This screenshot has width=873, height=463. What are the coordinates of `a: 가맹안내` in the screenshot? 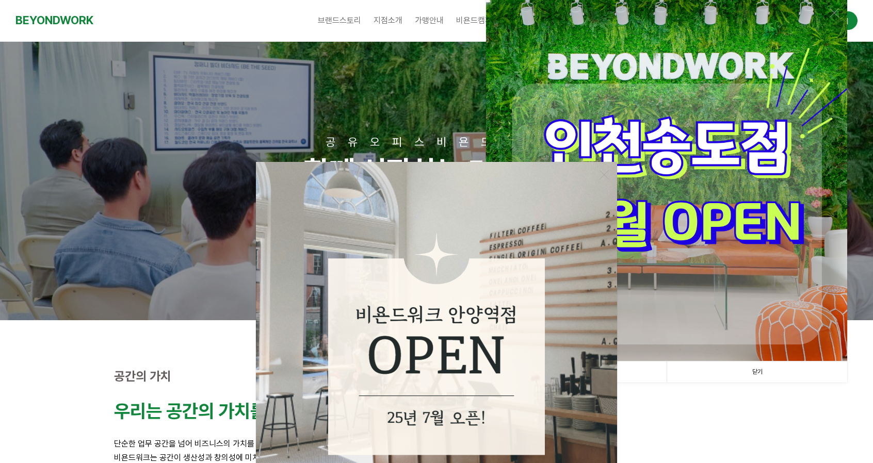 It's located at (429, 21).